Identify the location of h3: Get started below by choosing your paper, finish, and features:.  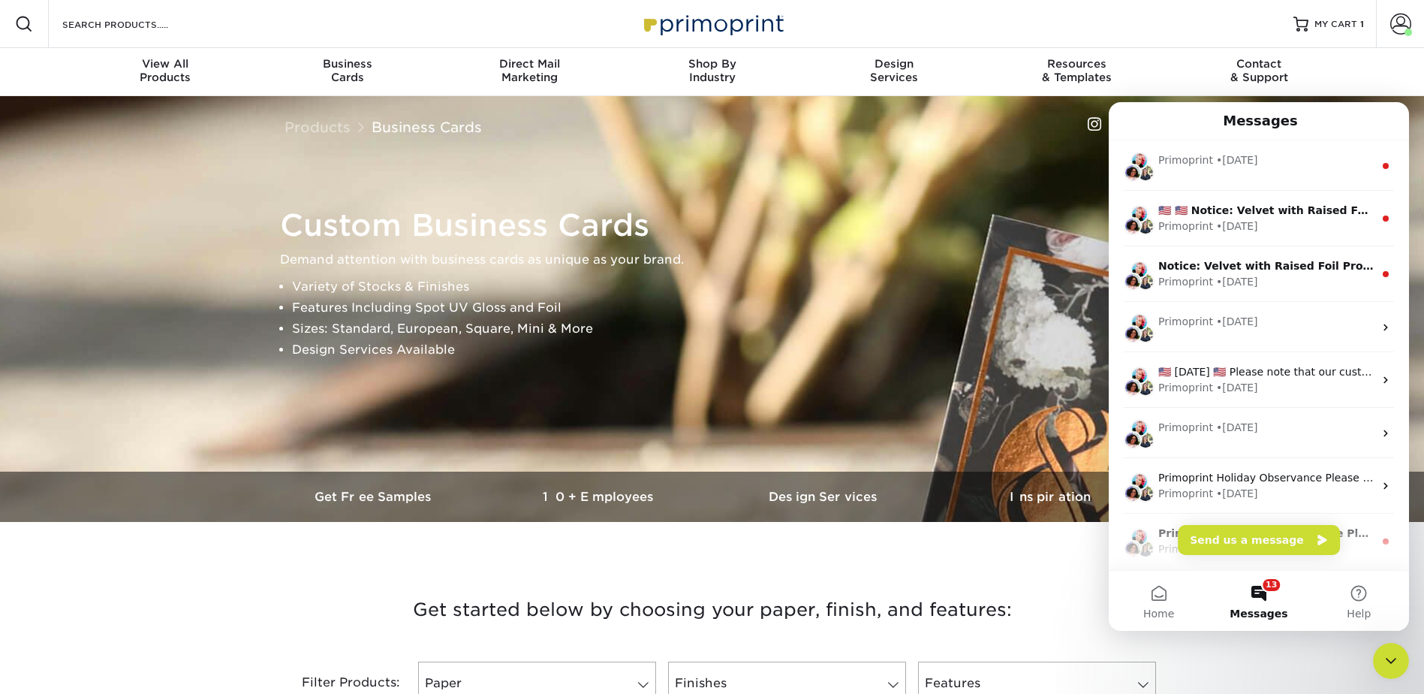
(712, 610).